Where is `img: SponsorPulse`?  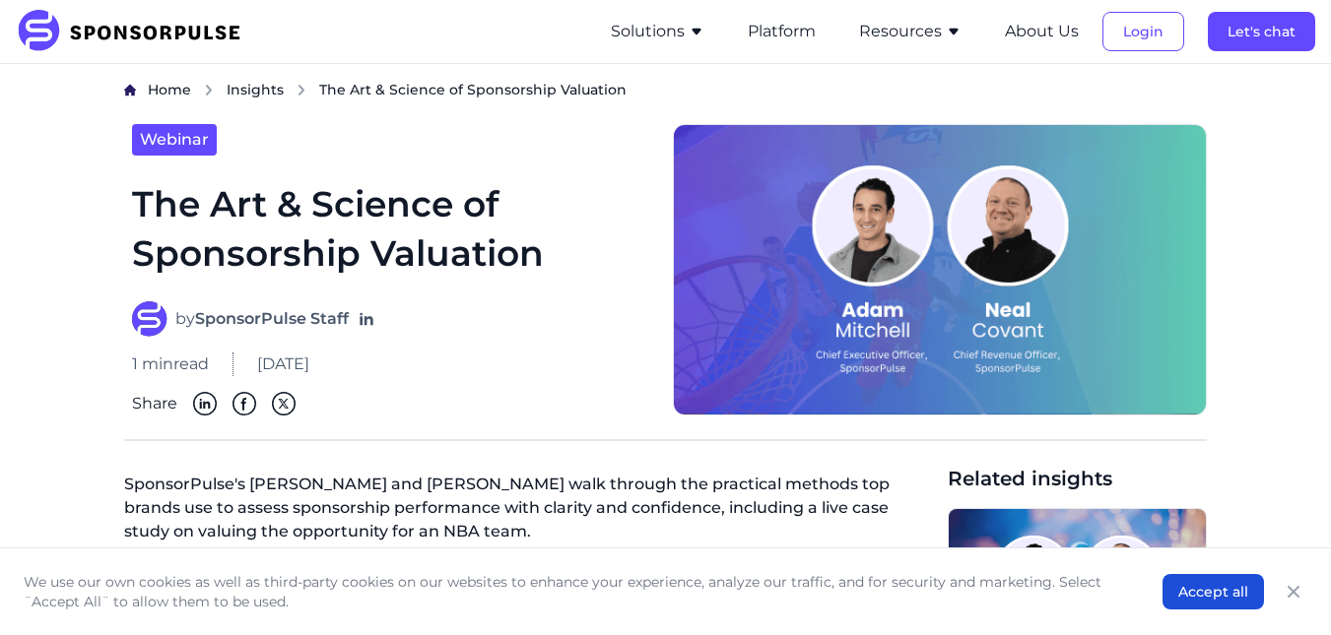 img: SponsorPulse is located at coordinates (135, 32).